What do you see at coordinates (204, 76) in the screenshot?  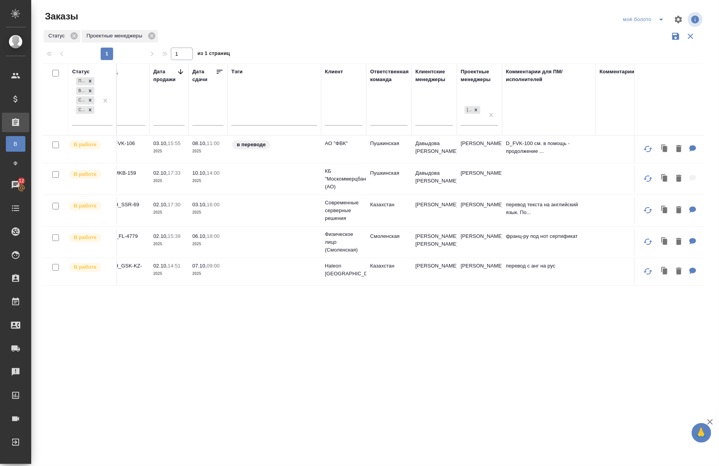 I see `div: Дата сдачи` at bounding box center [204, 76].